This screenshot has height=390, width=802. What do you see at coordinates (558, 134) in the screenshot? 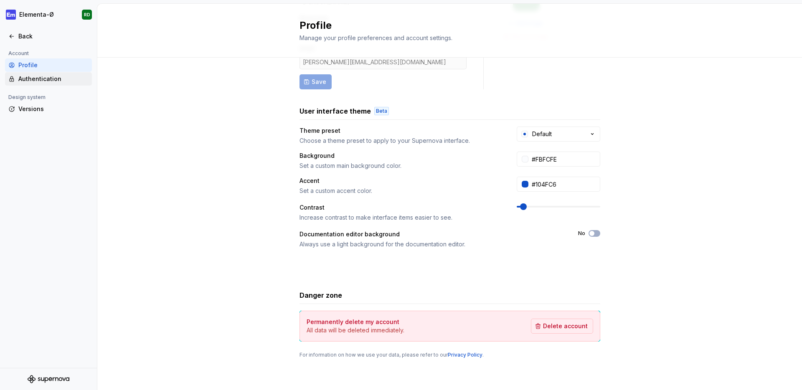
I see `button: Default` at bounding box center [558, 134].